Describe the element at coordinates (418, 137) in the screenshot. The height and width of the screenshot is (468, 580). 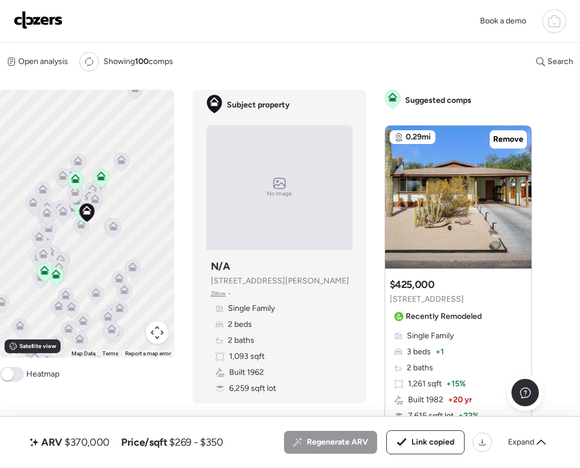
I see `span: 0.29mi` at that location.